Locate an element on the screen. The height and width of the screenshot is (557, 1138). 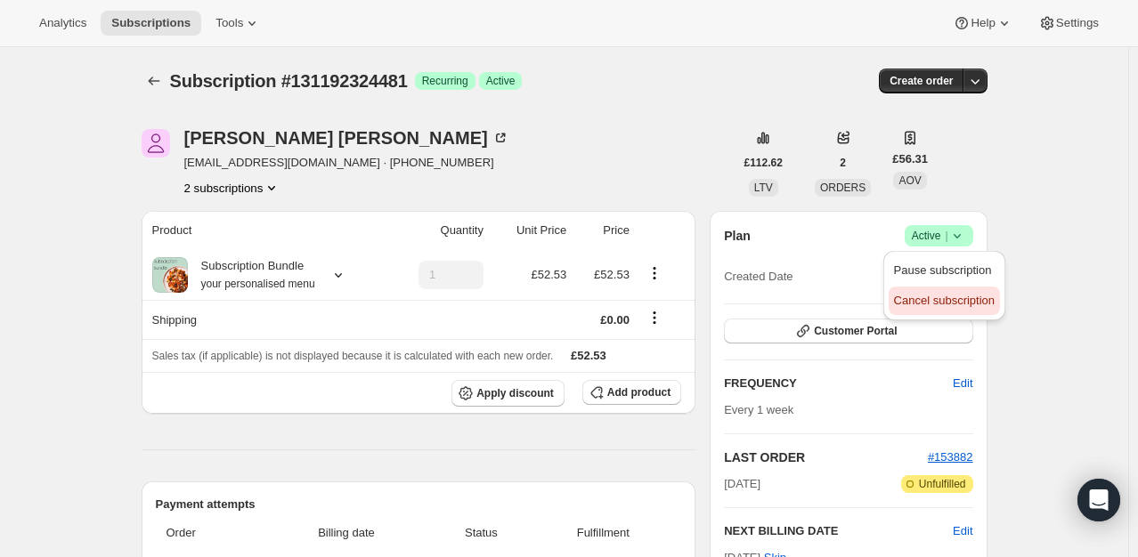
button: £112.62 is located at coordinates (763, 163).